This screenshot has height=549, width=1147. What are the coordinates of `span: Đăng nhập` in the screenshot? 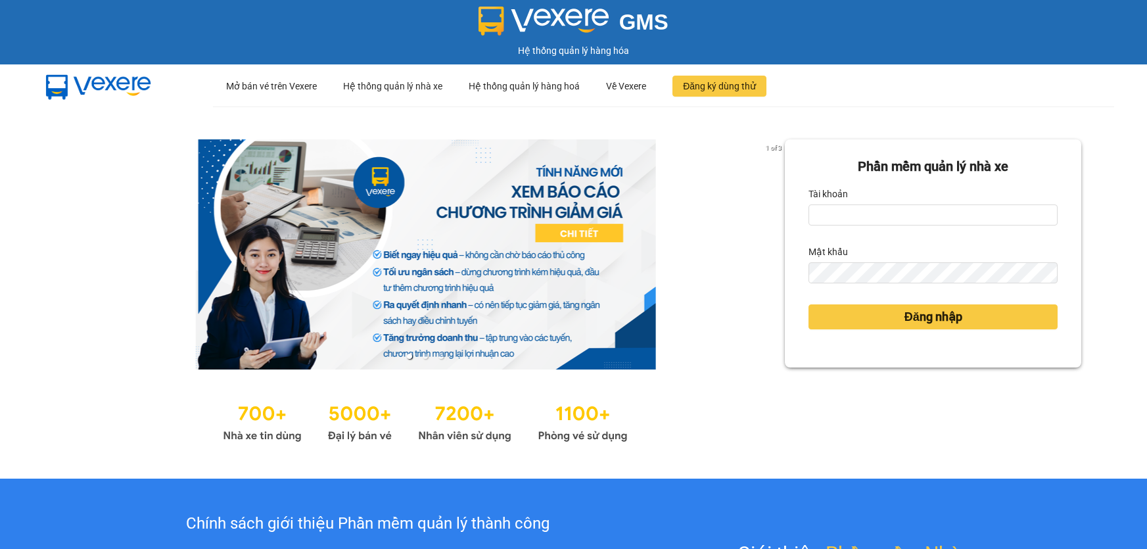 It's located at (934, 317).